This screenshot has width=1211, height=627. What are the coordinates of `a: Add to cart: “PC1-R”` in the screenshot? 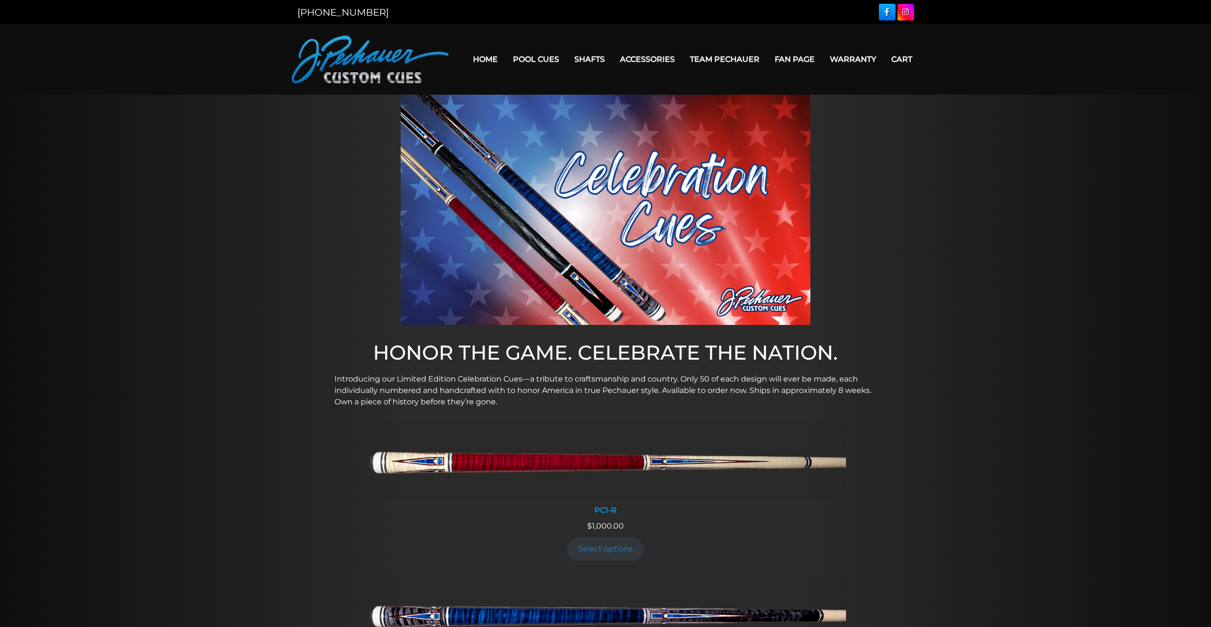 It's located at (606, 549).